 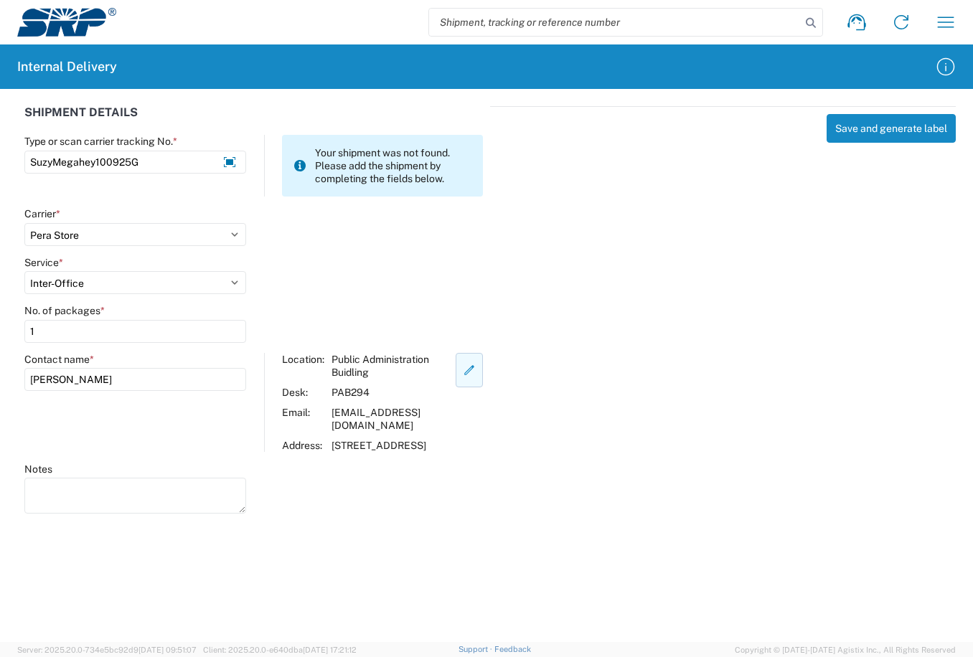 I want to click on div: Public Administration Buidling, so click(x=393, y=366).